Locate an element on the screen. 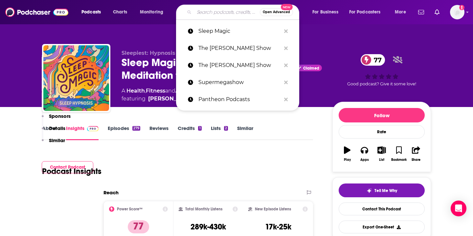 Image resolution: width=473 pixels, height=236 pixels. span: New is located at coordinates (287, 7).